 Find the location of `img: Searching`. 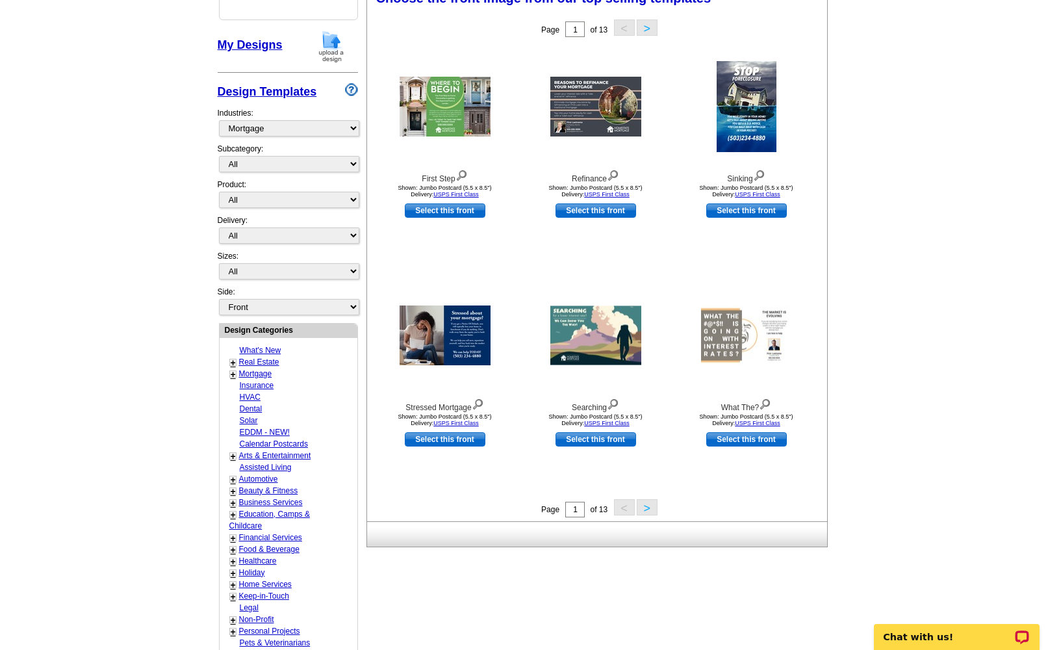

img: Searching is located at coordinates (596, 335).